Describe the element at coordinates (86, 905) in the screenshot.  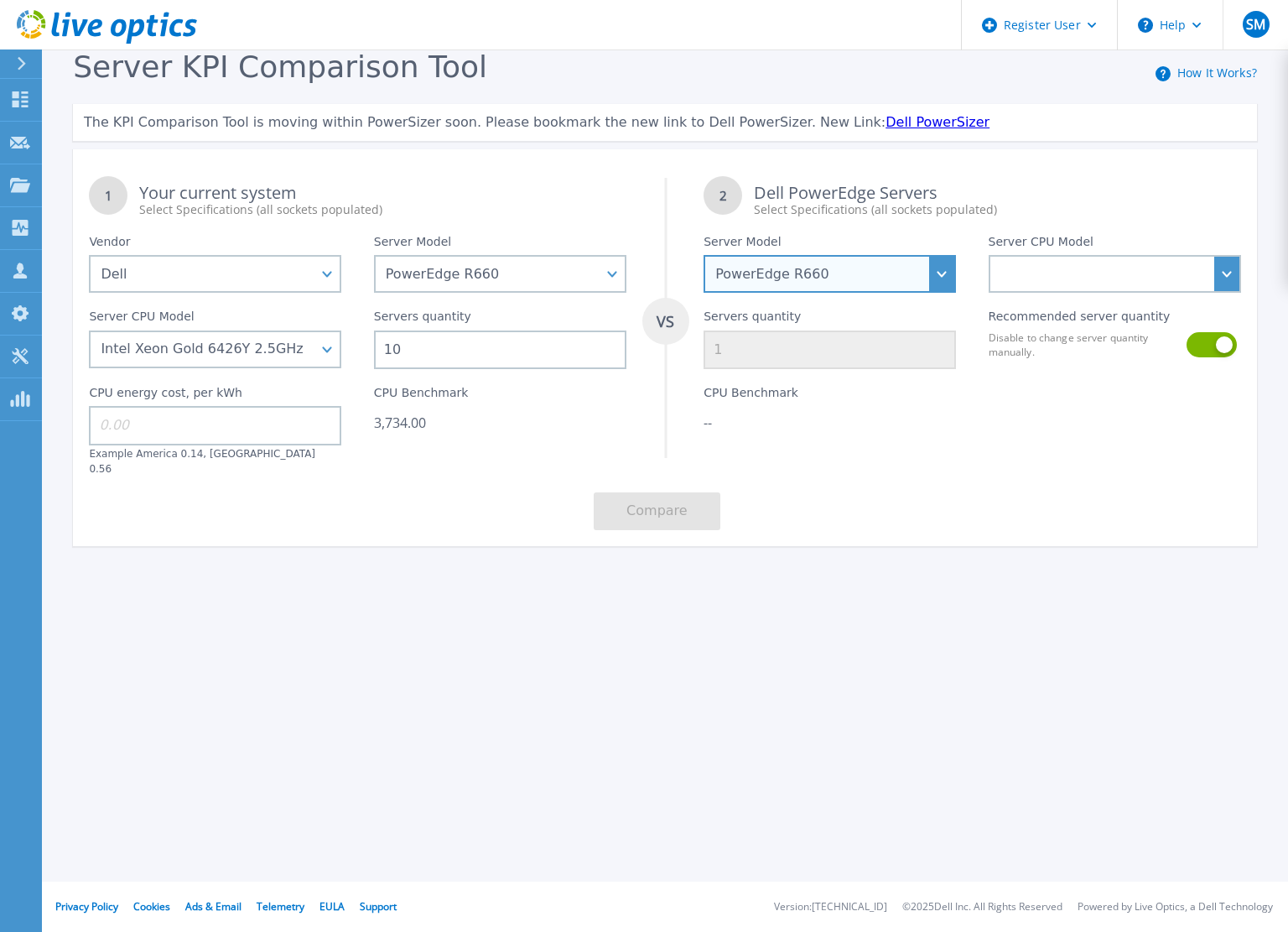
I see `a: Privacy Policy` at that location.